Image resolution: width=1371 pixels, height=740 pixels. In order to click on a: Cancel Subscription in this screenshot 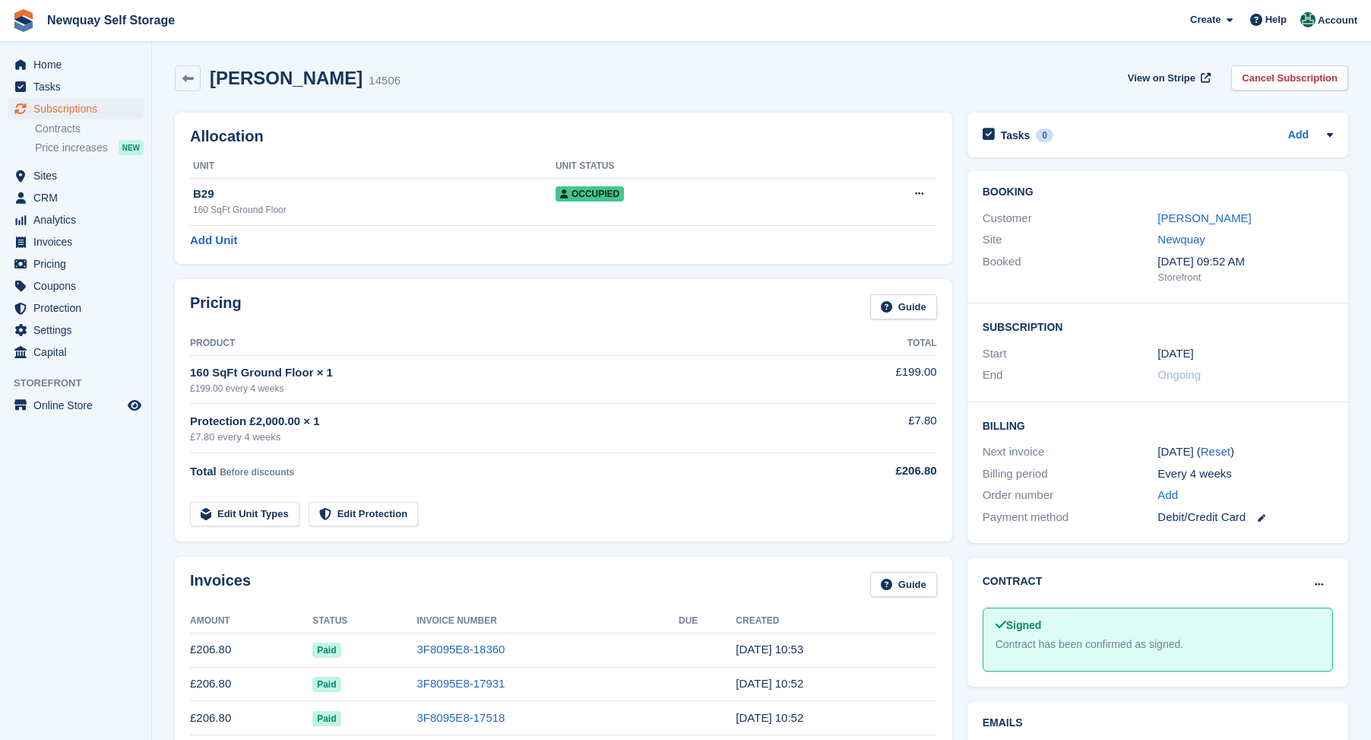, I will do `click(1290, 78)`.